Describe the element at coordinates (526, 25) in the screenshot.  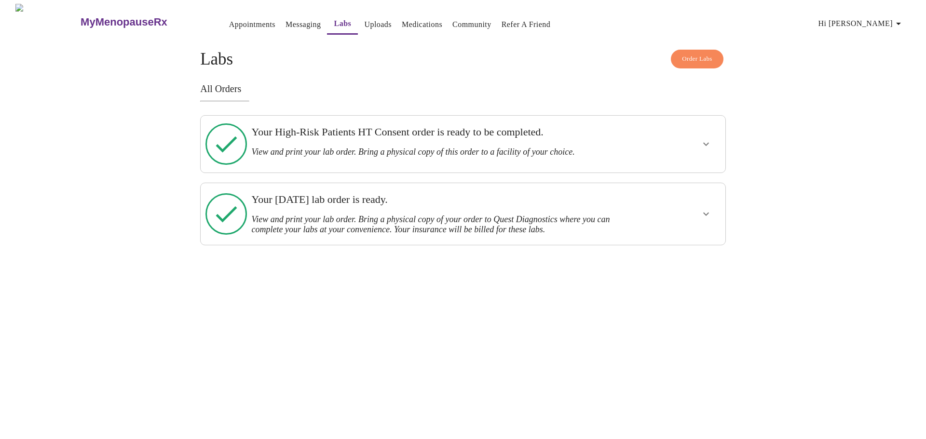
I see `a: Refer a Friend` at that location.